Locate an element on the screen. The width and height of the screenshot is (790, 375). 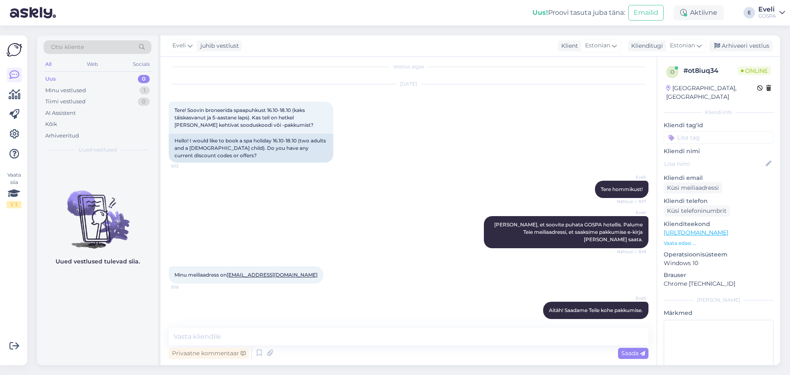
div: Eveli is located at coordinates (767, 9).